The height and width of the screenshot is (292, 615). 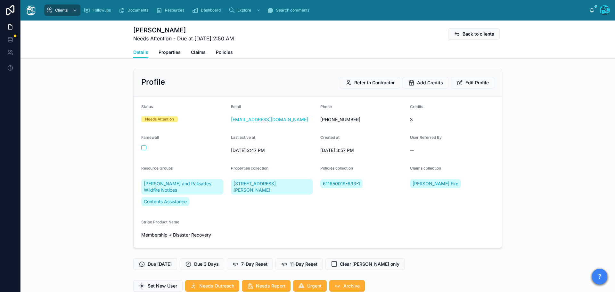 What do you see at coordinates (206, 264) in the screenshot?
I see `span: Due 3 Days` at bounding box center [206, 264].